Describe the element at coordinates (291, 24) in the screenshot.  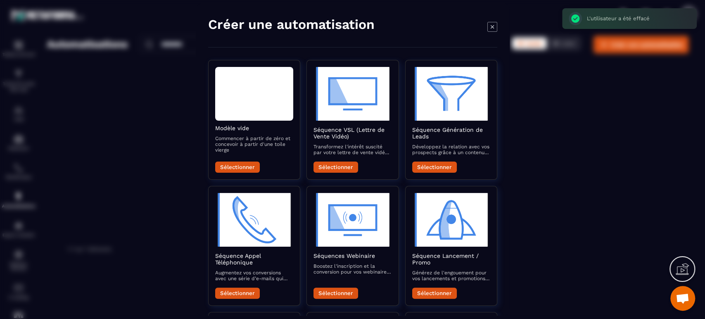
I see `h4: Créer une automatisation` at that location.